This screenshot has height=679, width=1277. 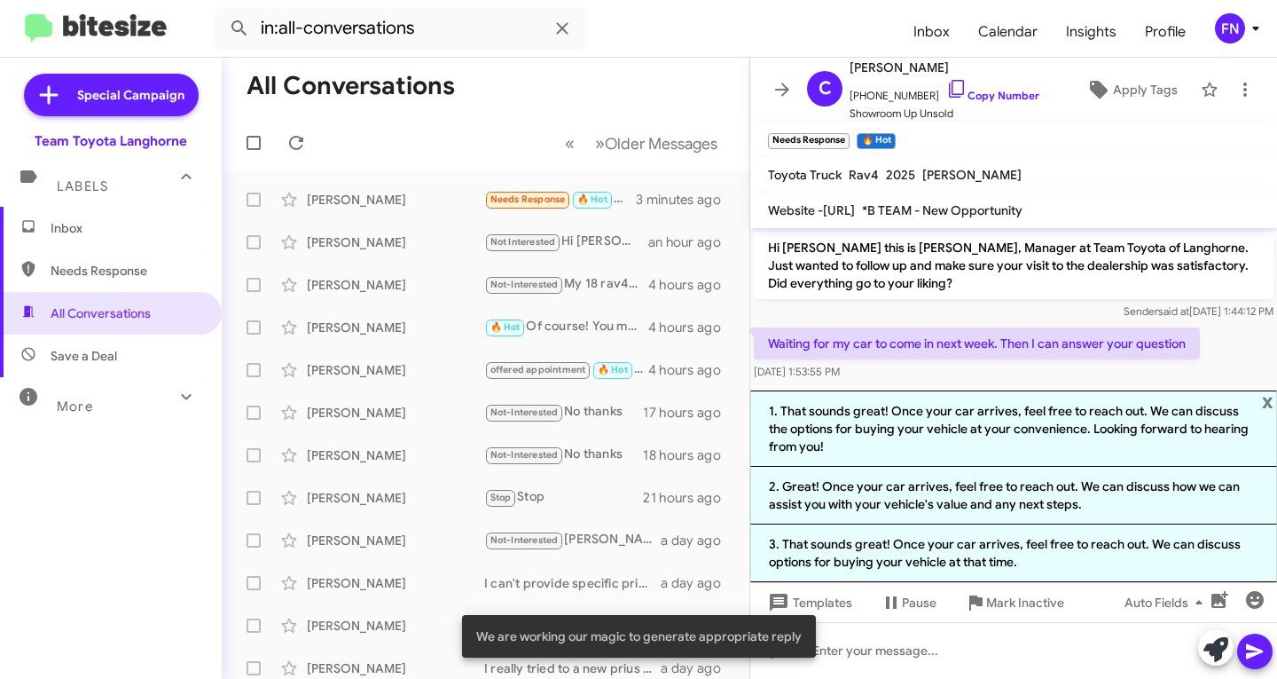 I want to click on div: Waiting for my car to come in next week. Then I can answer your question, so click(x=560, y=199).